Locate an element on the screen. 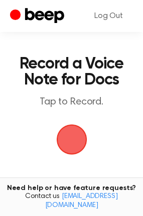 The image size is (143, 216). p: Tap to Record. is located at coordinates (71, 102).